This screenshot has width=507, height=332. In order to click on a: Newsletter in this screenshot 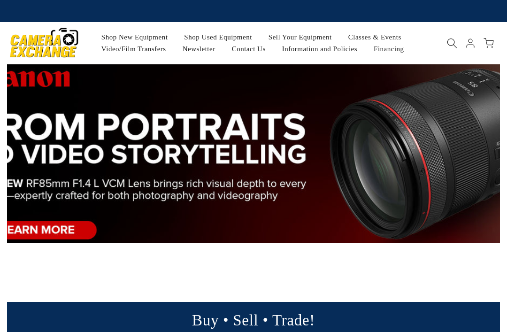, I will do `click(199, 49)`.